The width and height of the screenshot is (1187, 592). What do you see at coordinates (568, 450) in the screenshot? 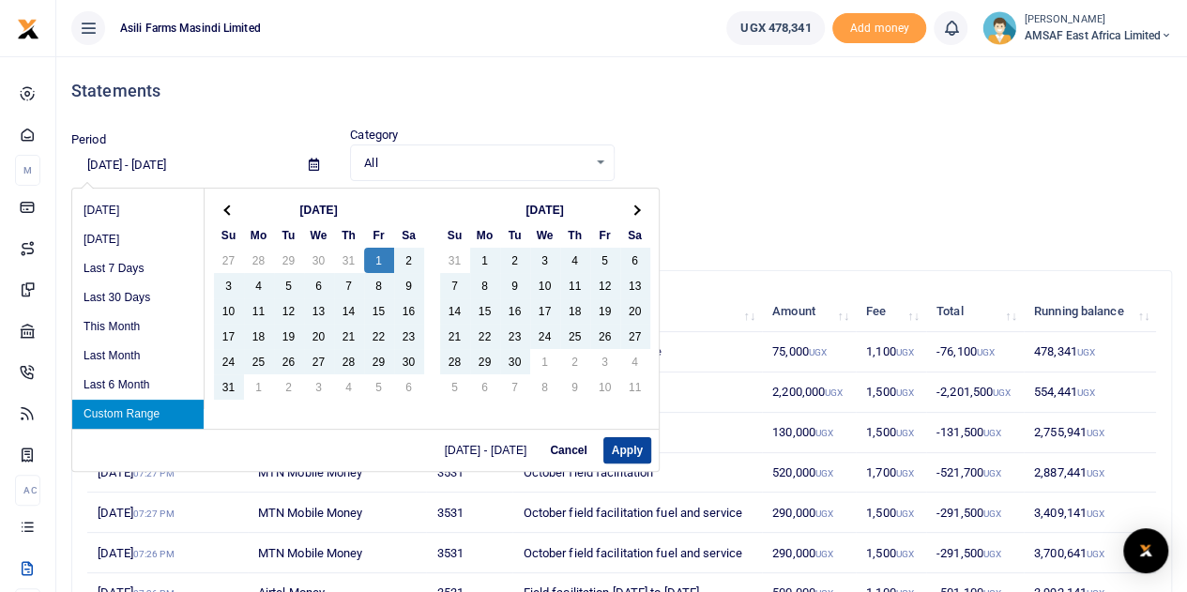
I see `button: Cancel` at bounding box center [568, 450].